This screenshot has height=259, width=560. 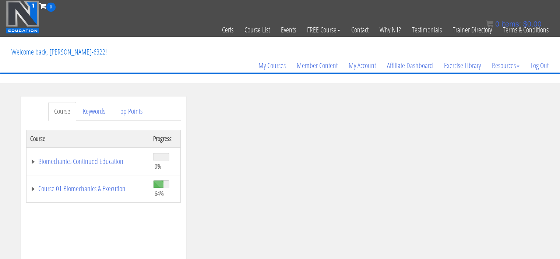 I want to click on a: Top Points, so click(x=130, y=111).